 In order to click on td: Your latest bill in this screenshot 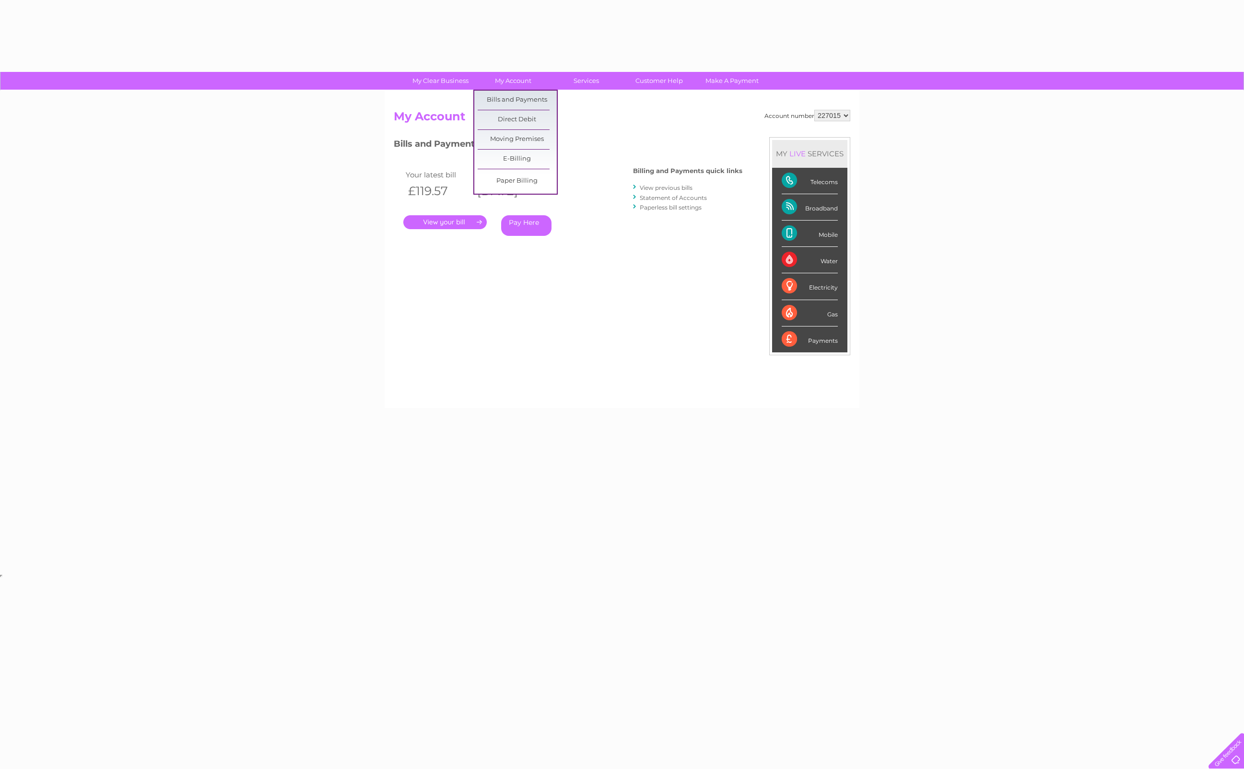, I will do `click(438, 175)`.